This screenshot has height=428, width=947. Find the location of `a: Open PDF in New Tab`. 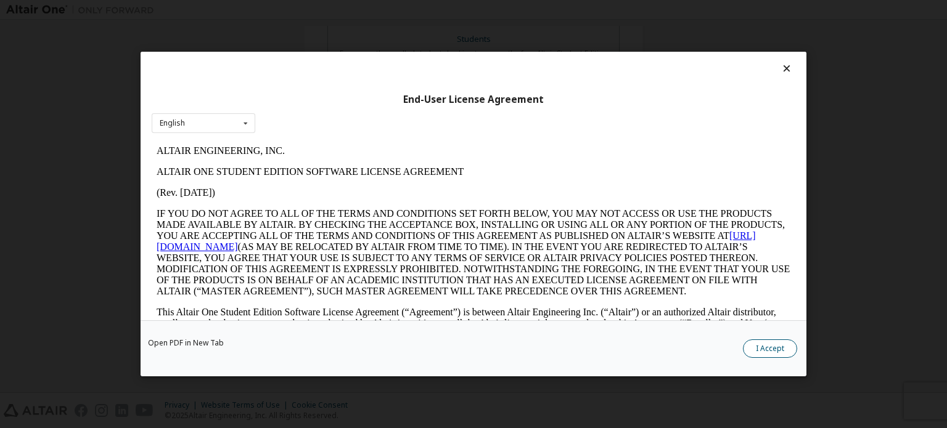

a: Open PDF in New Tab is located at coordinates (186, 343).